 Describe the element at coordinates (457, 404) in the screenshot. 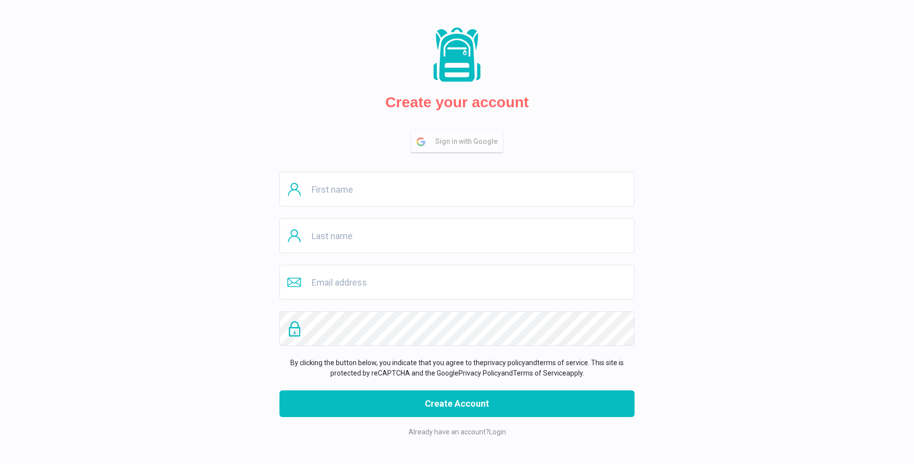

I see `button: Create Account` at that location.